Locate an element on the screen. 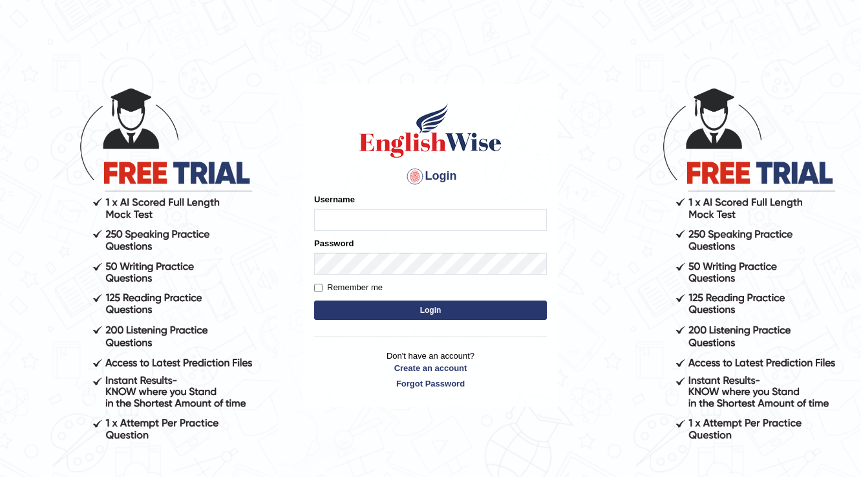  p: Don't have an account? is located at coordinates (430, 370).